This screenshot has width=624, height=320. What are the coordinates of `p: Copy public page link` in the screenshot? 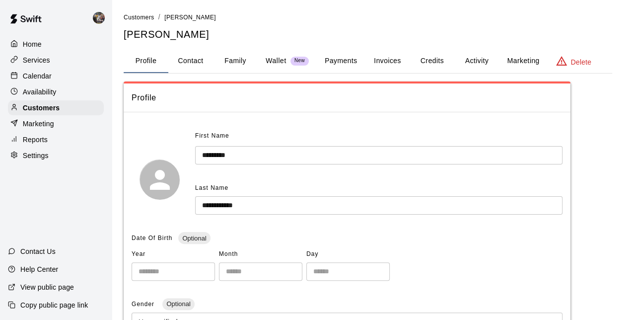 It's located at (54, 305).